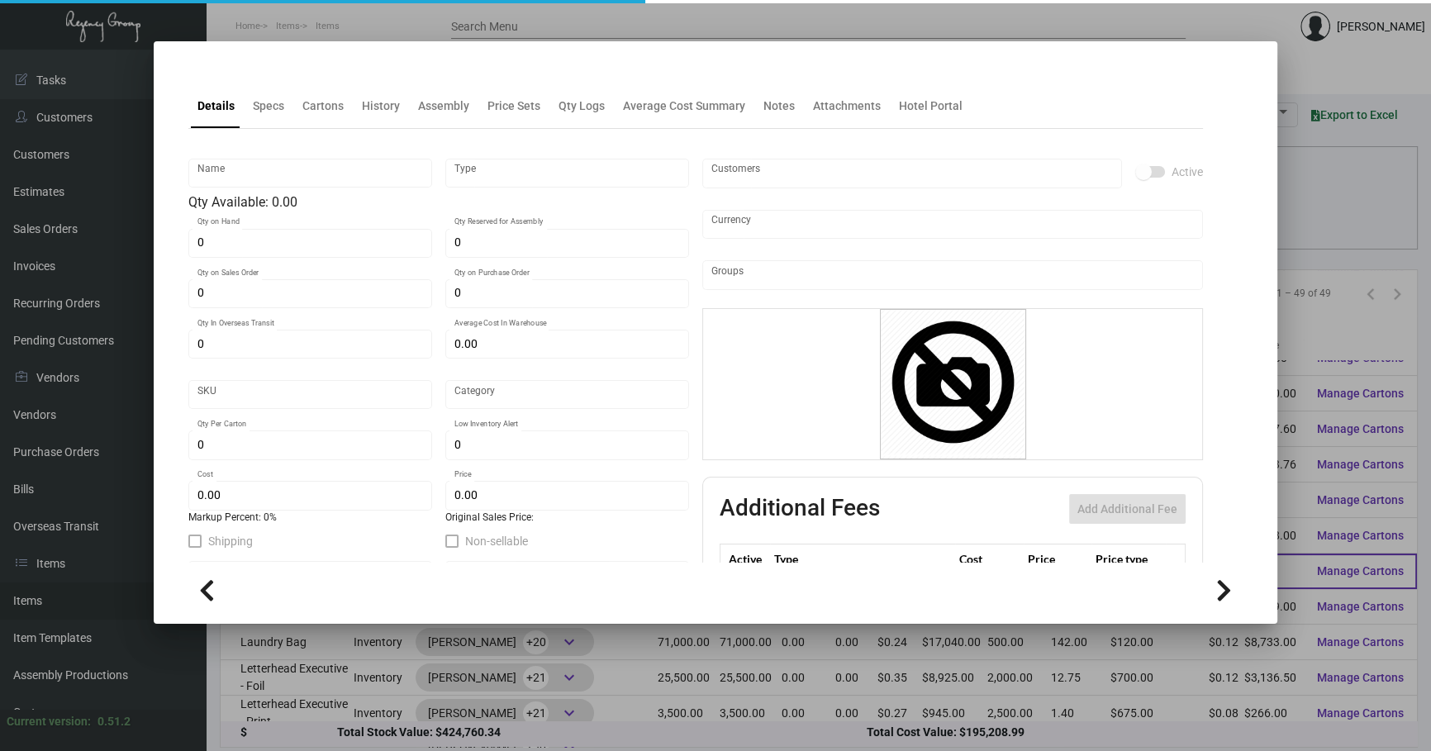  I want to click on div: Details, so click(216, 106).